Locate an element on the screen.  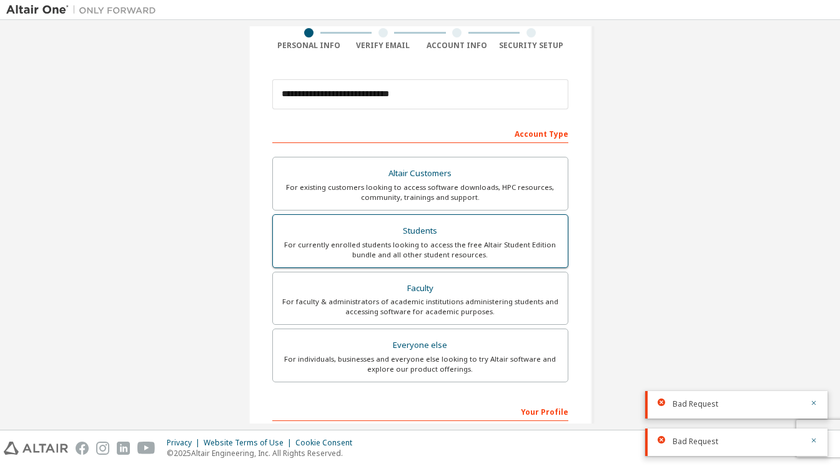
div: Faculty is located at coordinates (420, 288).